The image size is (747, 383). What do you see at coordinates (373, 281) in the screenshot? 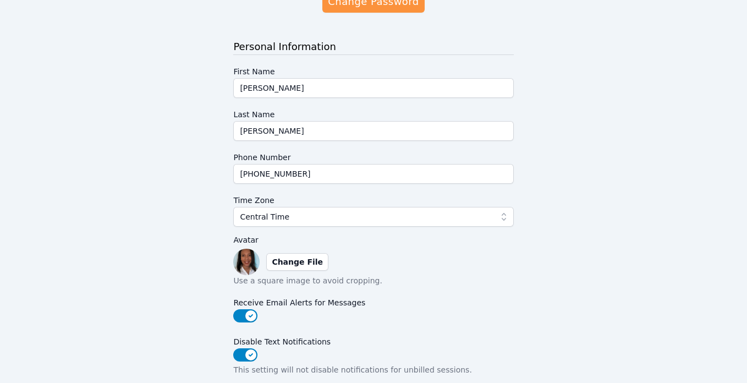
I see `p: Use a square image to avoid cropping.` at bounding box center [373, 281].